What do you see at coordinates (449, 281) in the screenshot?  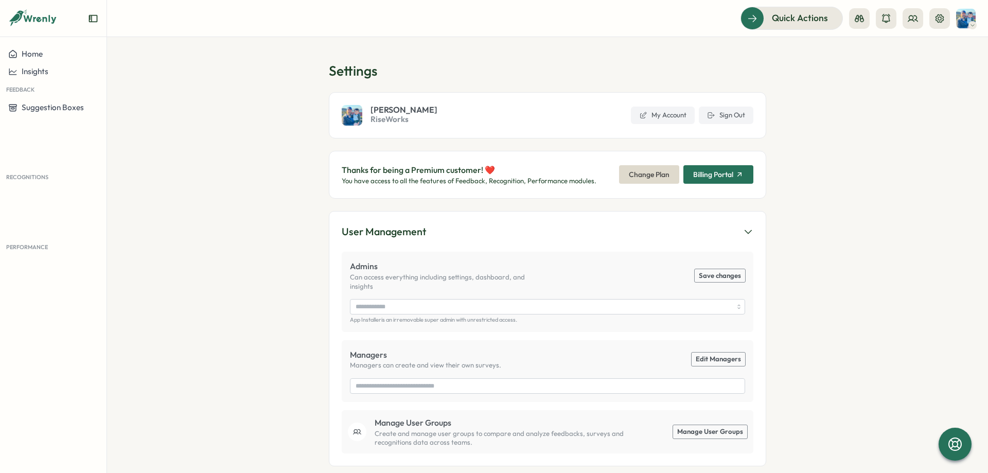 I see `p: Can access everything including settings, dashboard, and insights` at bounding box center [449, 281].